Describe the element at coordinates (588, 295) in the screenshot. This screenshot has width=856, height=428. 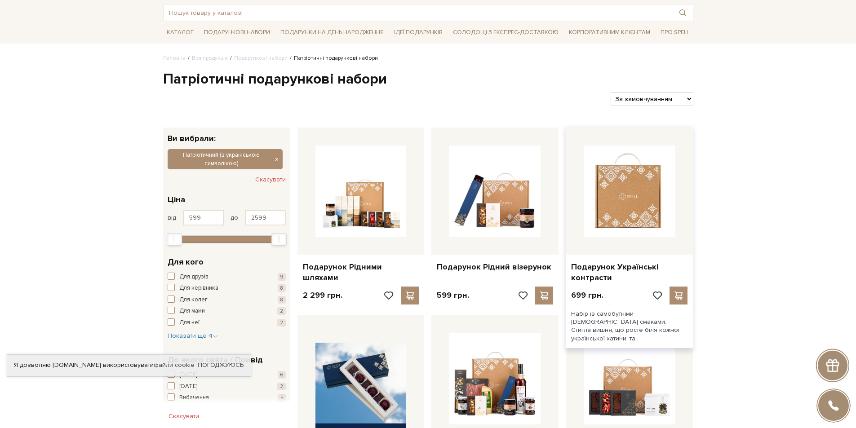
I see `p: 699 грн.` at that location.